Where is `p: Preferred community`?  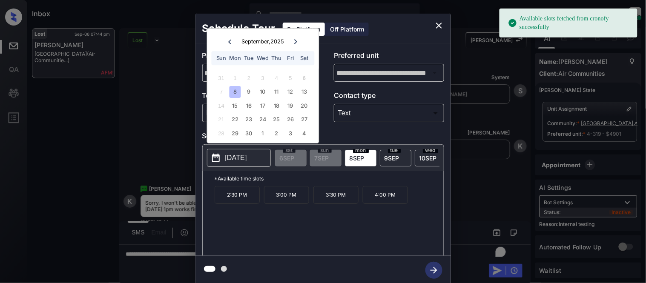
p: Preferred community is located at coordinates (257, 57).